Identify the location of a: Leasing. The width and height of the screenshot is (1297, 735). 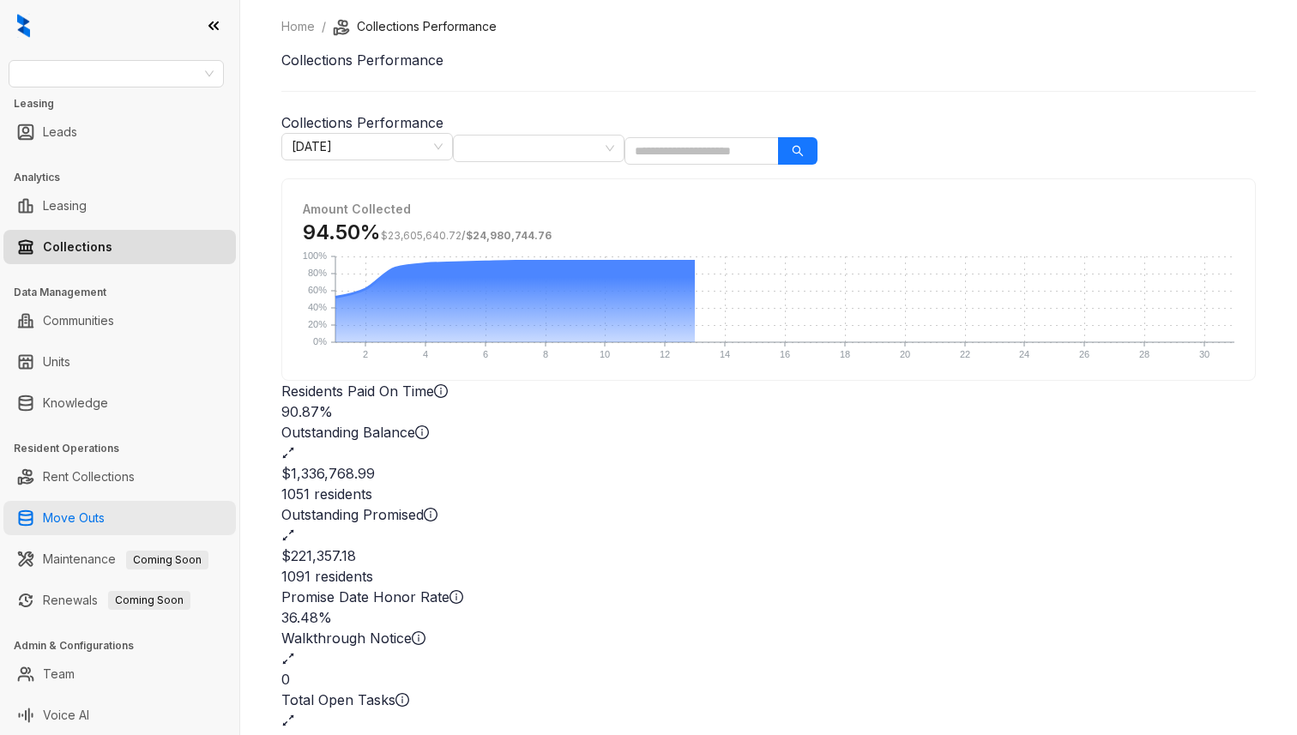
(64, 206).